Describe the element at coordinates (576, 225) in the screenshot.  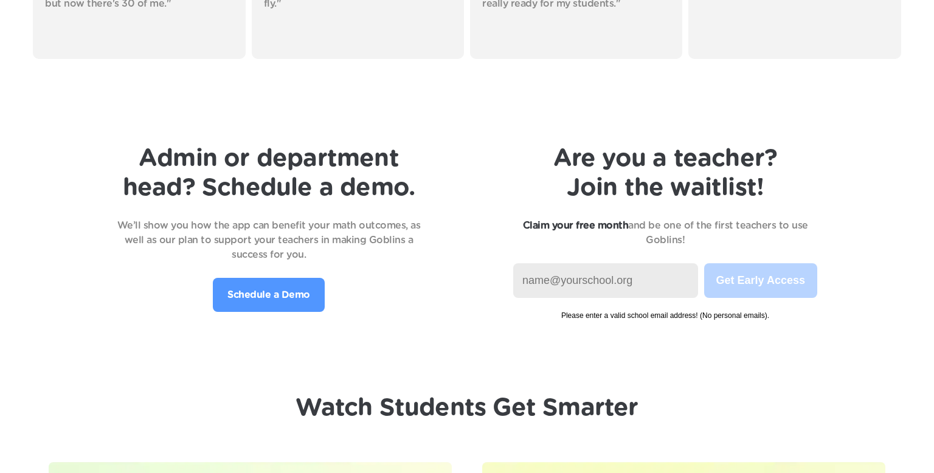
I see `strong: Claim your free month` at that location.